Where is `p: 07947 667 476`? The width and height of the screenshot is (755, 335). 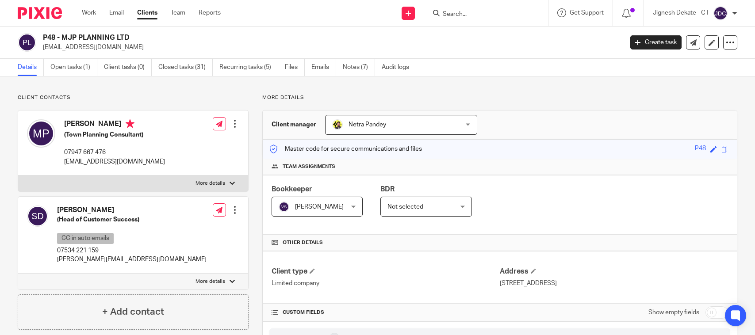
p: 07947 667 476 is located at coordinates (115, 153).